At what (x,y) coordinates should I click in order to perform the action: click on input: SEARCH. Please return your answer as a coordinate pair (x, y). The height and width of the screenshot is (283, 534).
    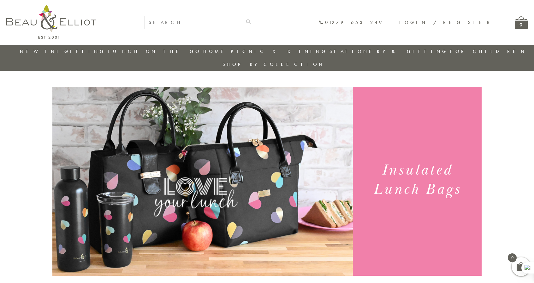
    Looking at the image, I should click on (193, 22).